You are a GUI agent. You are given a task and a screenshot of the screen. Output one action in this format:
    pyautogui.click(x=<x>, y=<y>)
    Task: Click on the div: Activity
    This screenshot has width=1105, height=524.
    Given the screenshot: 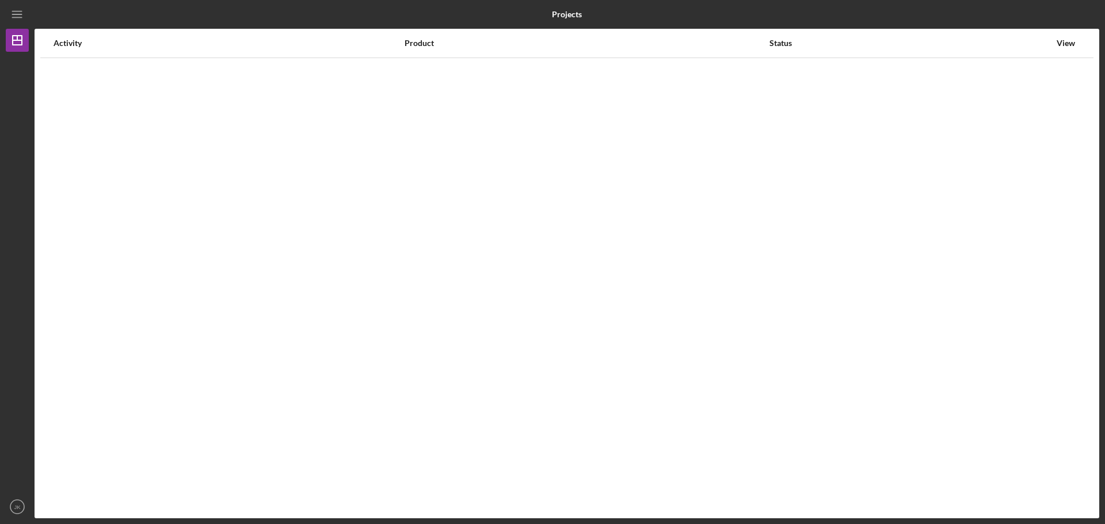 What is the action you would take?
    pyautogui.click(x=229, y=43)
    